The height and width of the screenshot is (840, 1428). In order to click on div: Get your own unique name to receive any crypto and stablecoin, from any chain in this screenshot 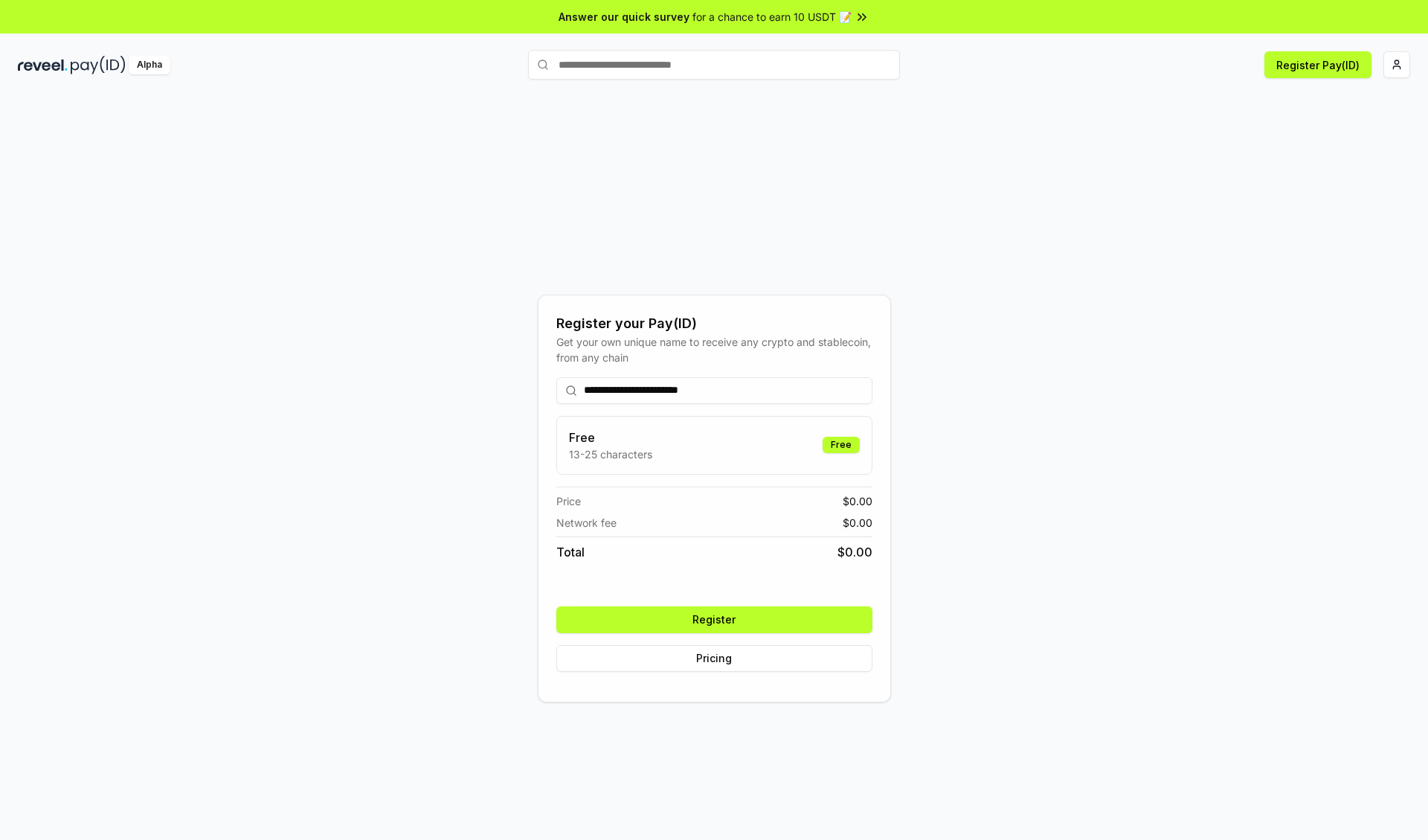, I will do `click(714, 350)`.